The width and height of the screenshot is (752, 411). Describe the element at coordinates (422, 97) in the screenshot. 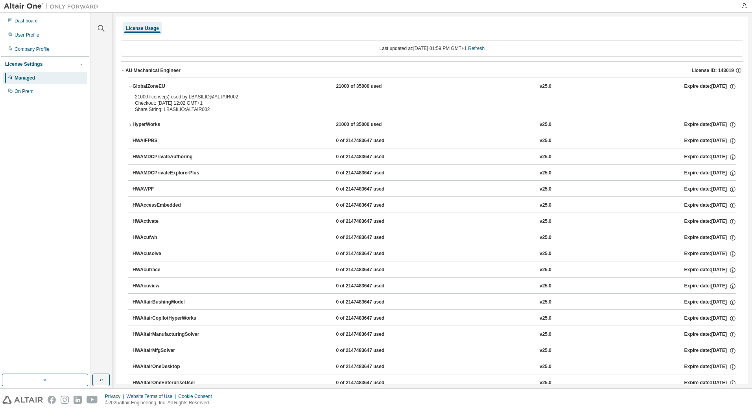

I see `div: 21000 license(s) used by LBASILIO@ALTAIR002` at that location.